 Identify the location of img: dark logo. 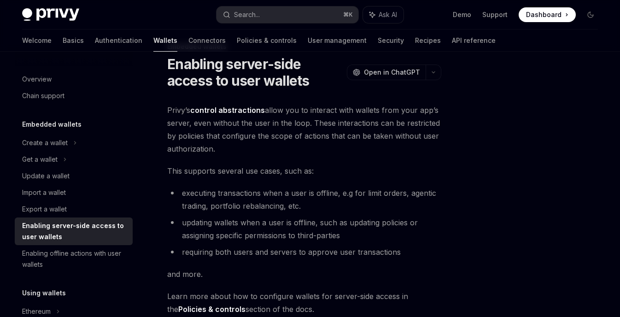
(51, 15).